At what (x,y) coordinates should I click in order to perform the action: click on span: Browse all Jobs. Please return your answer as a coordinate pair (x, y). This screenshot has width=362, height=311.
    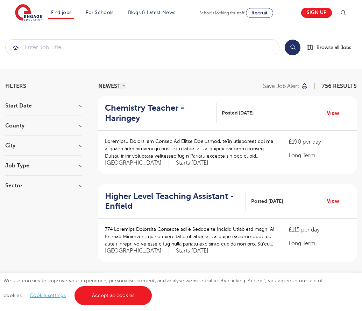
    Looking at the image, I should click on (334, 47).